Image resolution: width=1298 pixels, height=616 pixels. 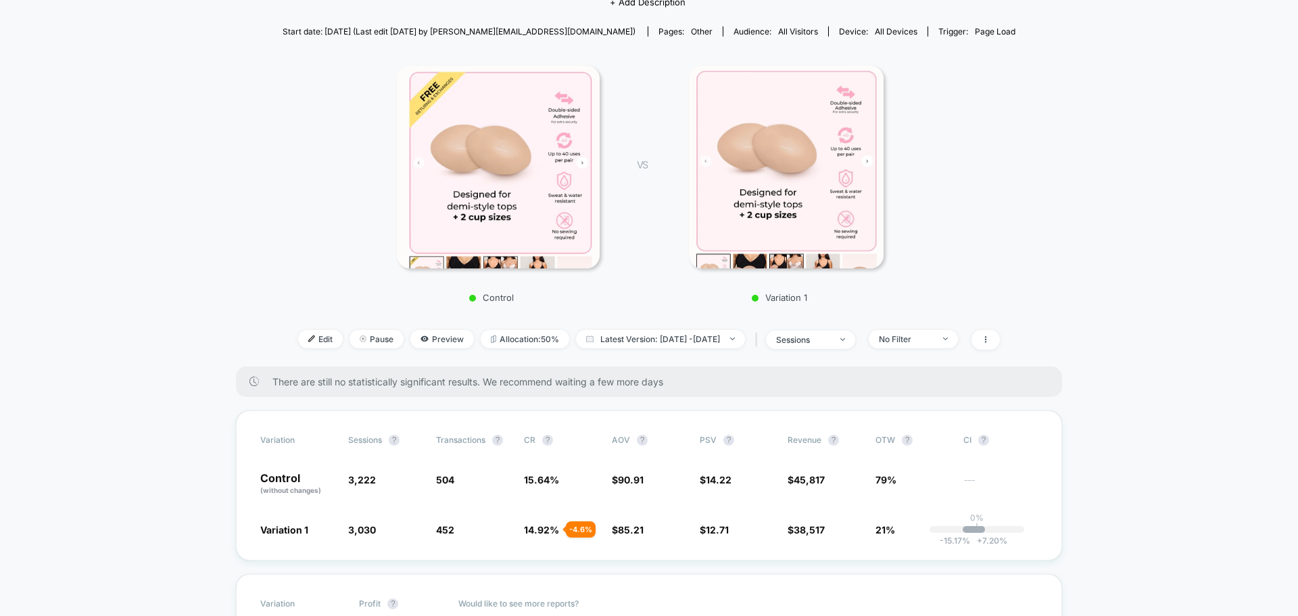 What do you see at coordinates (445, 529) in the screenshot?
I see `span: 452` at bounding box center [445, 529].